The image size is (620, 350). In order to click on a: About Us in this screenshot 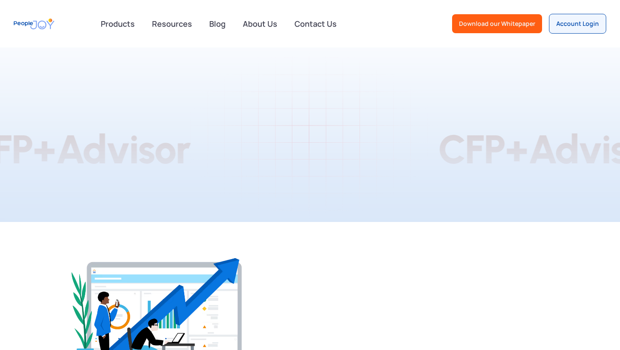, I will do `click(260, 24)`.